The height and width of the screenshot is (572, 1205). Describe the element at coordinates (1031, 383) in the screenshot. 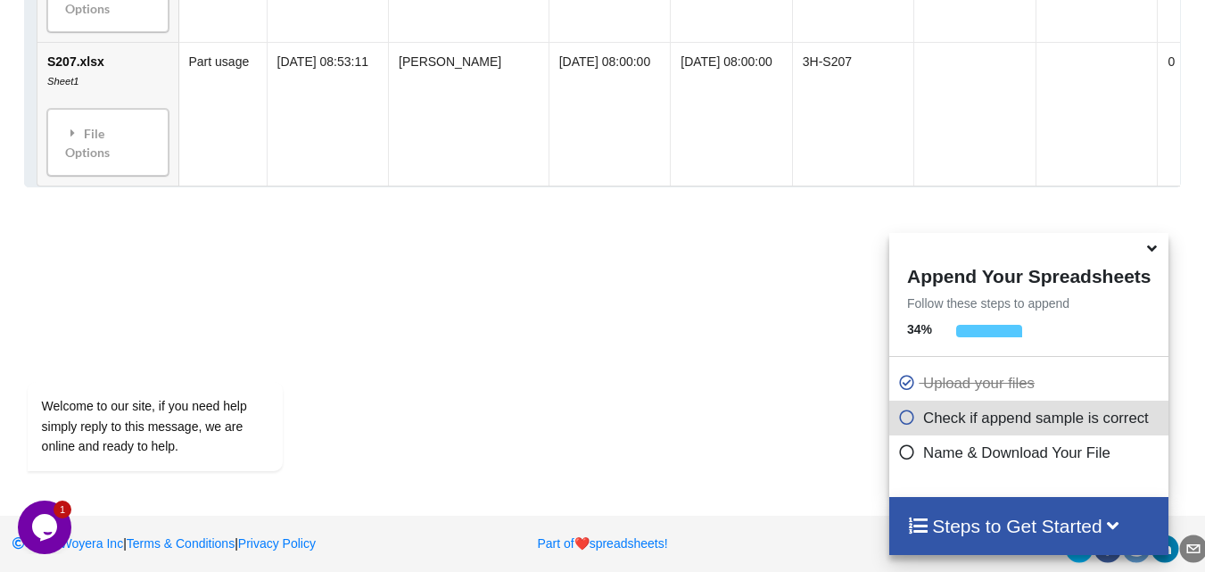

I see `p: Upload your files` at that location.